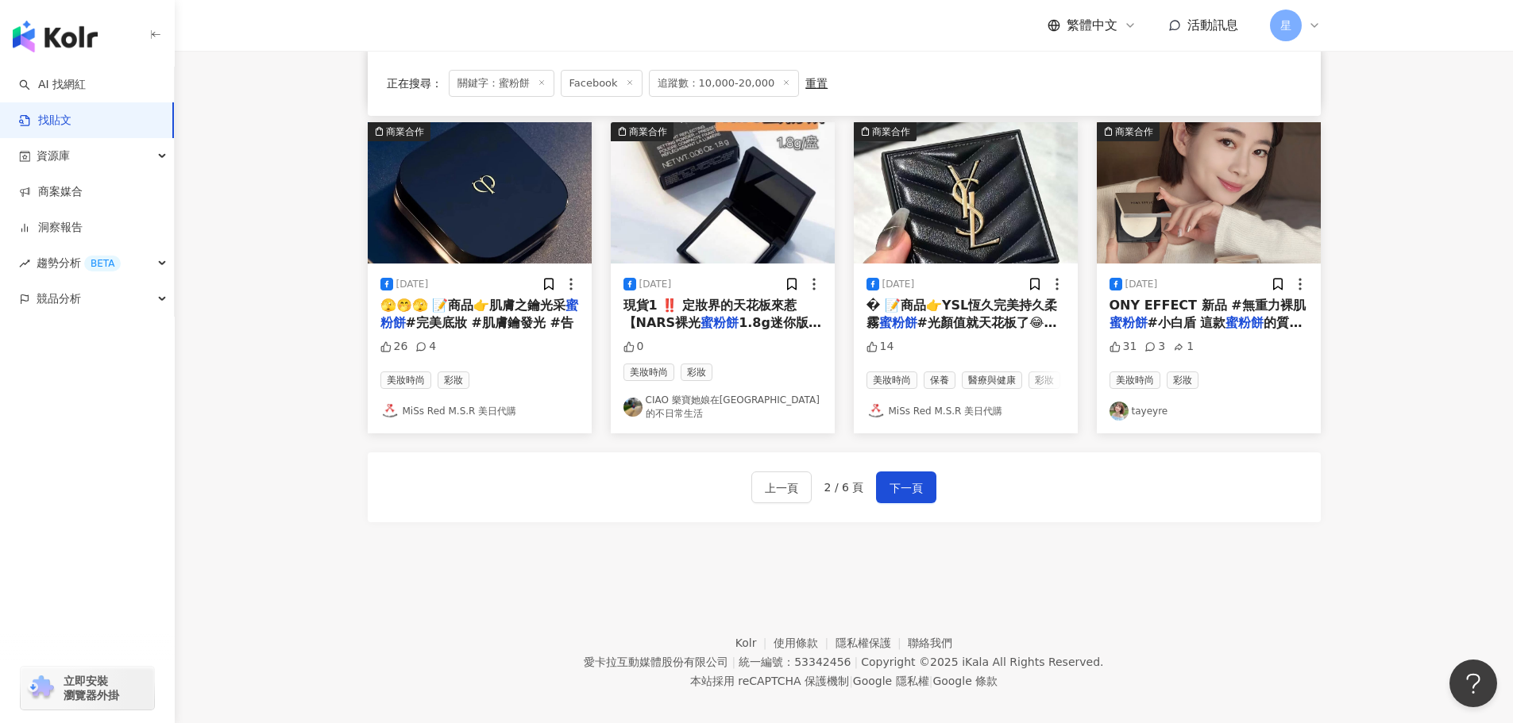 The width and height of the screenshot is (1513, 723). Describe the element at coordinates (962, 314) in the screenshot. I see `span: � 📝商品👉YSL恆久完美持久柔霧` at that location.